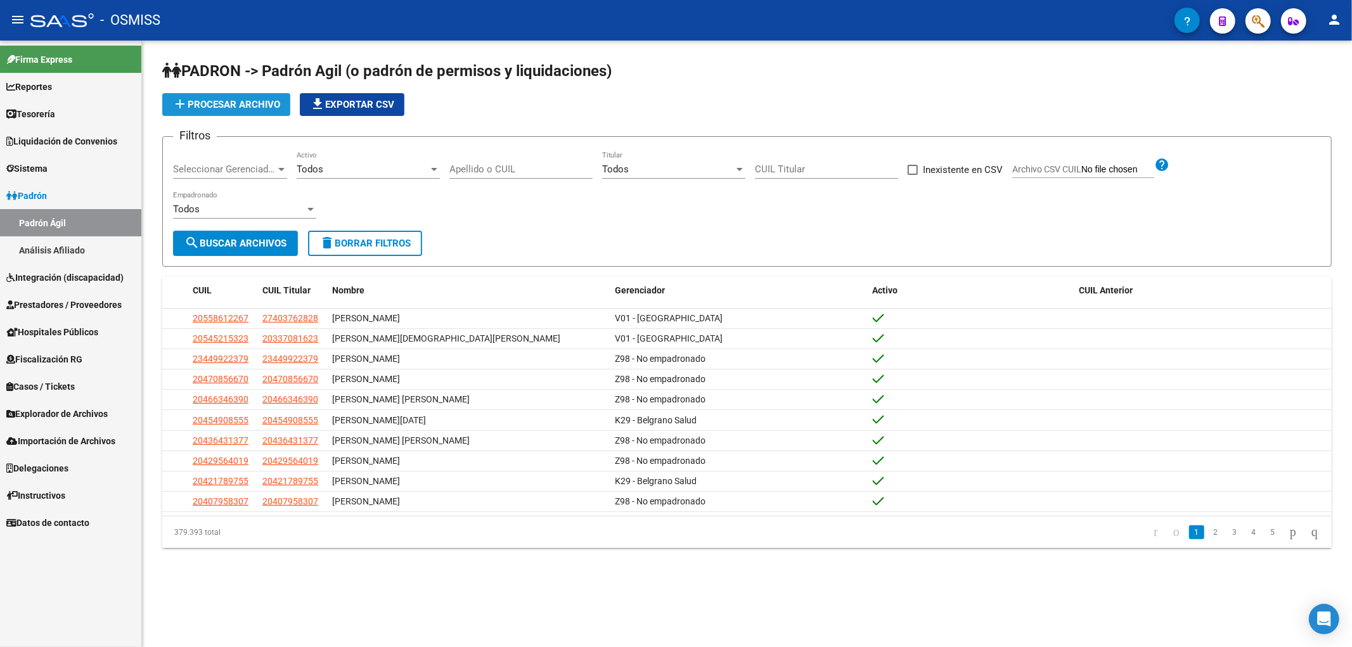  What do you see at coordinates (64, 305) in the screenshot?
I see `span: Prestadores / Proveedores` at bounding box center [64, 305].